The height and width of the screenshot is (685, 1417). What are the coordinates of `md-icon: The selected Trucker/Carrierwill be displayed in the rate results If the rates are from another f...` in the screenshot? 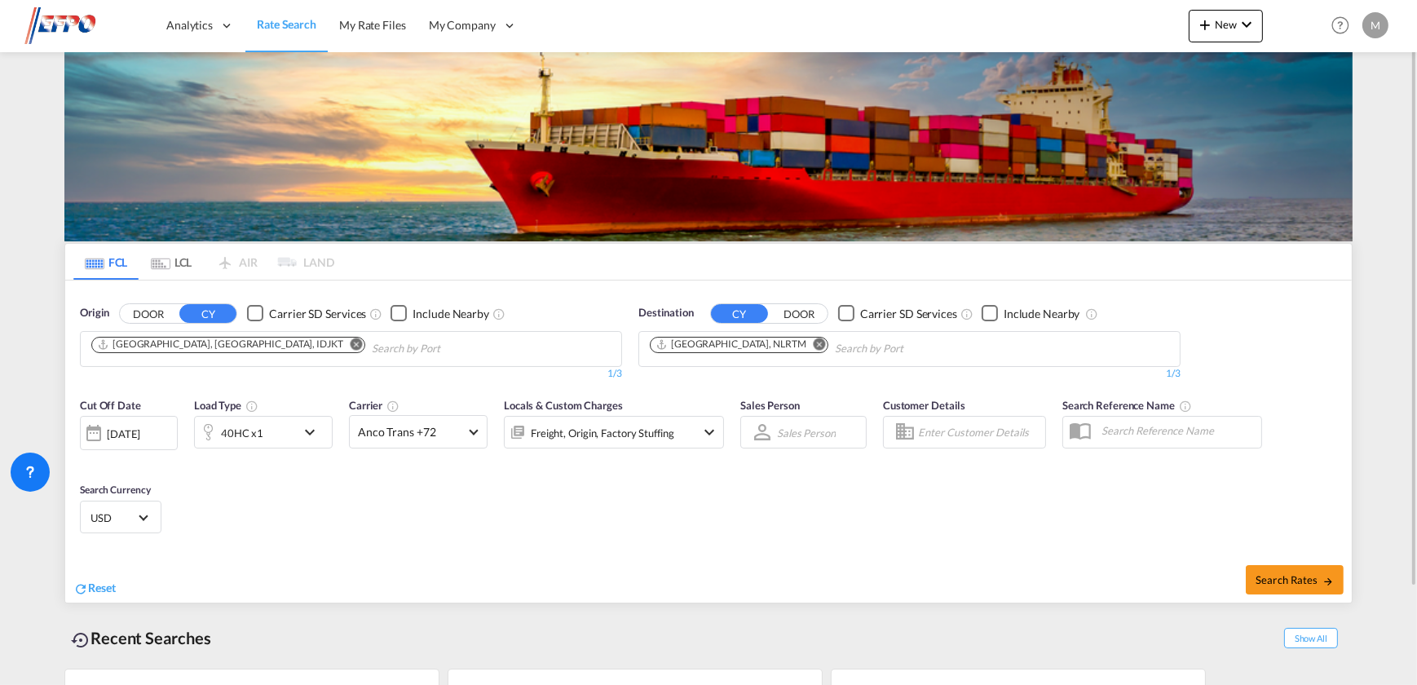 It's located at (393, 406).